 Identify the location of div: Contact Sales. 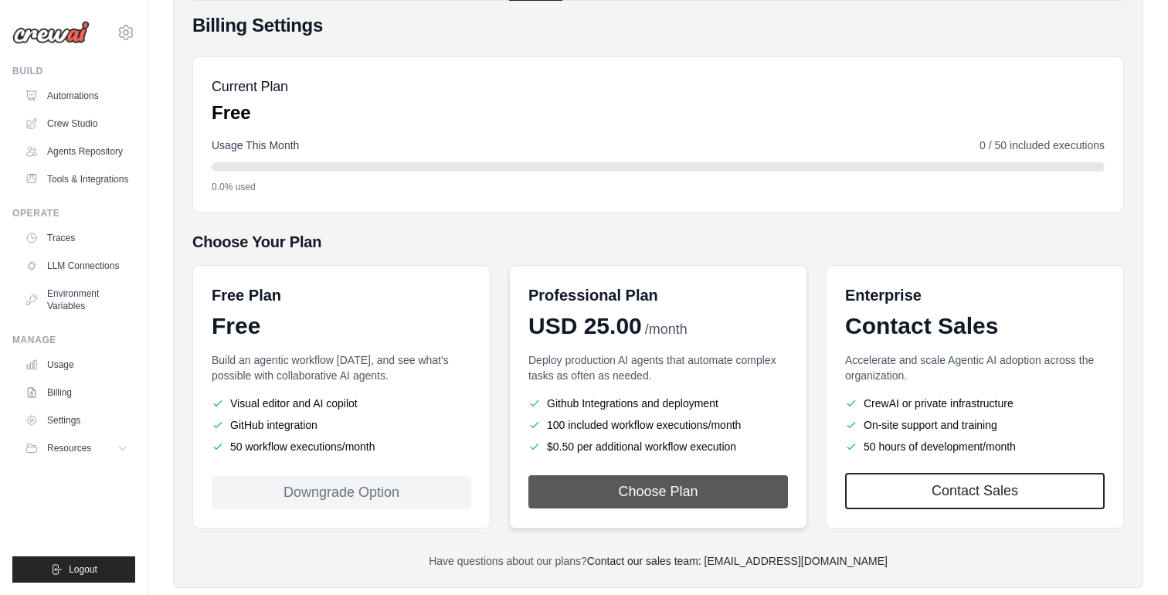
(975, 326).